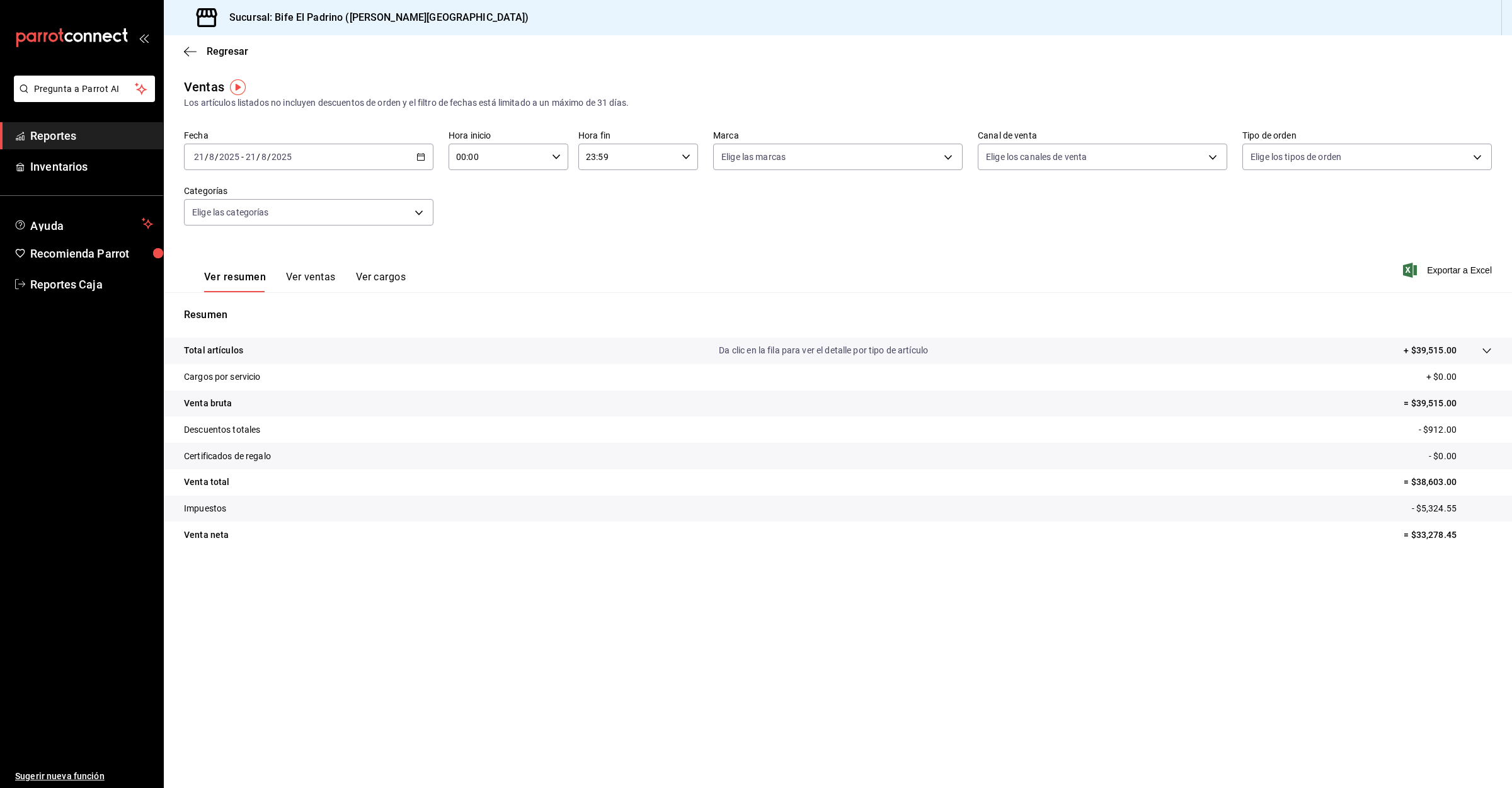  What do you see at coordinates (227, 456) in the screenshot?
I see `p: Certificados de regalo` at bounding box center [227, 456].